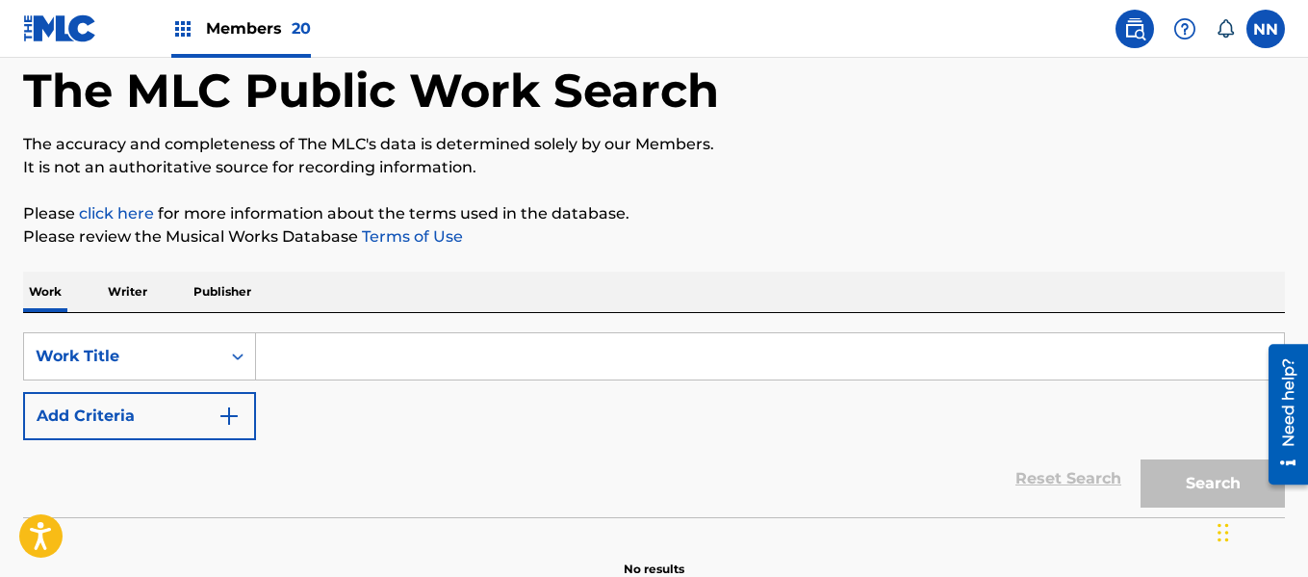 The width and height of the screenshot is (1308, 577). I want to click on div: Work Title, so click(122, 356).